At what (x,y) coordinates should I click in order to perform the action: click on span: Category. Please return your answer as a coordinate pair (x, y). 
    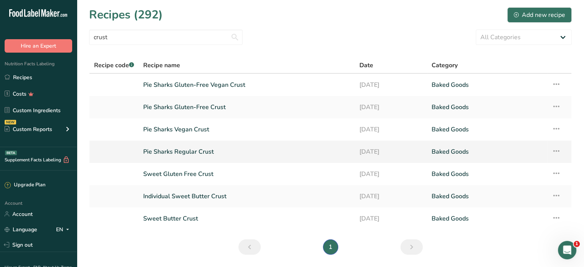
    Looking at the image, I should click on (444, 65).